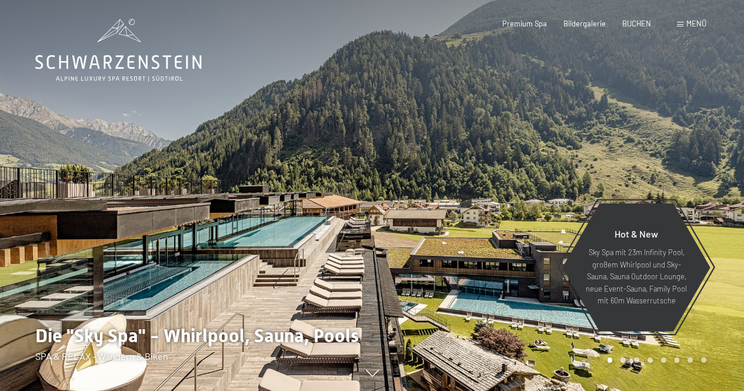  I want to click on span: Hot & New, so click(637, 234).